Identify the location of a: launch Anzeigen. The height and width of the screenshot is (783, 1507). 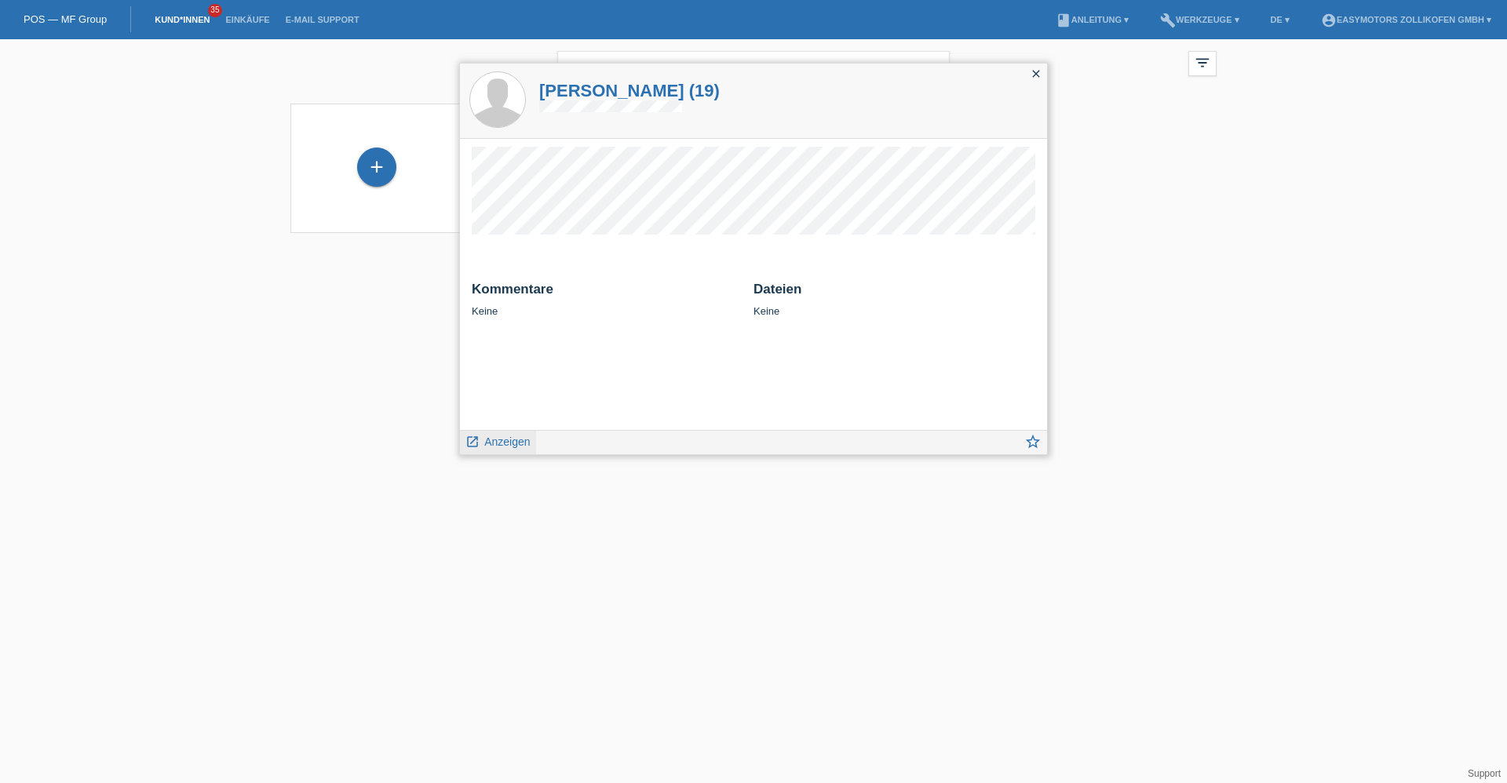
(497, 440).